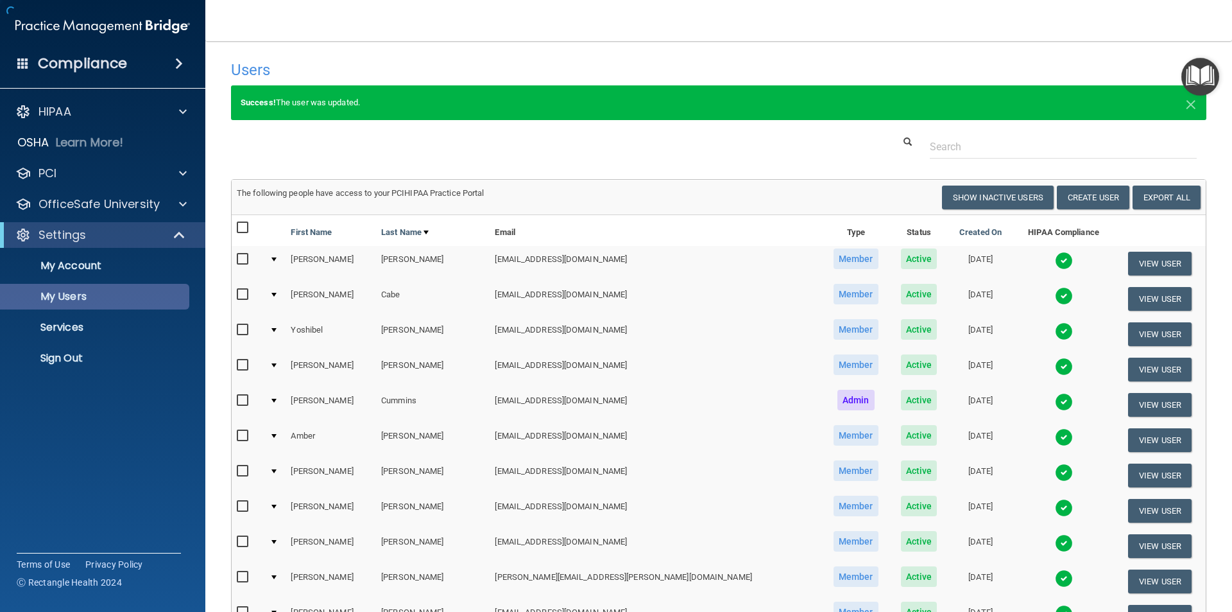  Describe the element at coordinates (433, 298) in the screenshot. I see `td: Cabe` at that location.